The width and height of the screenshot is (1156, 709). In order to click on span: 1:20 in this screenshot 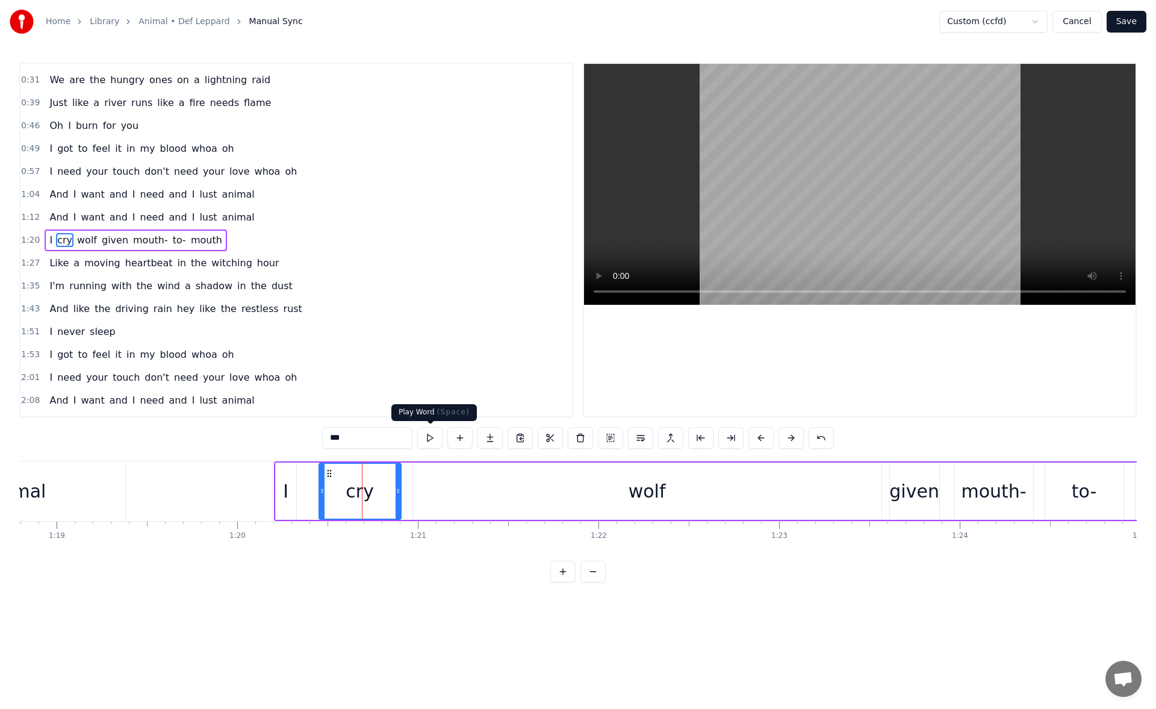, I will do `click(30, 240)`.